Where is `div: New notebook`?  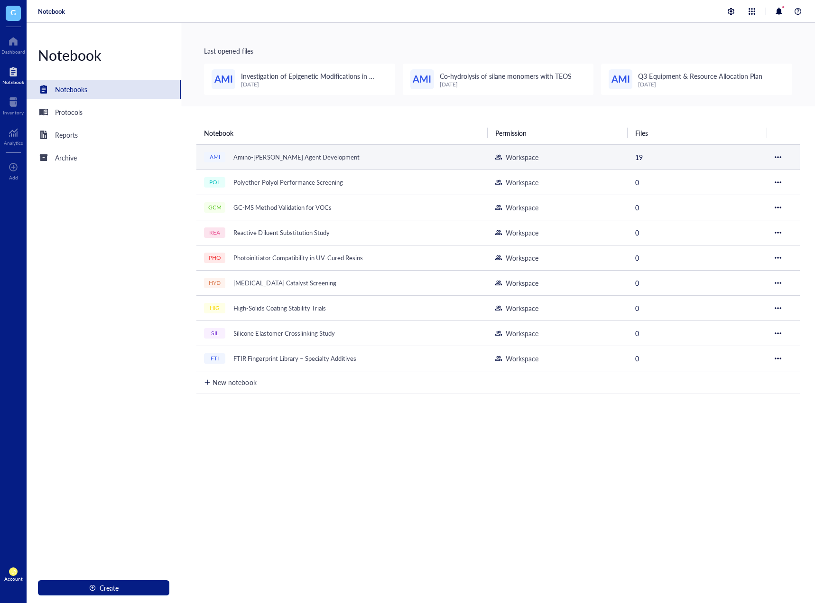
div: New notebook is located at coordinates (234, 382).